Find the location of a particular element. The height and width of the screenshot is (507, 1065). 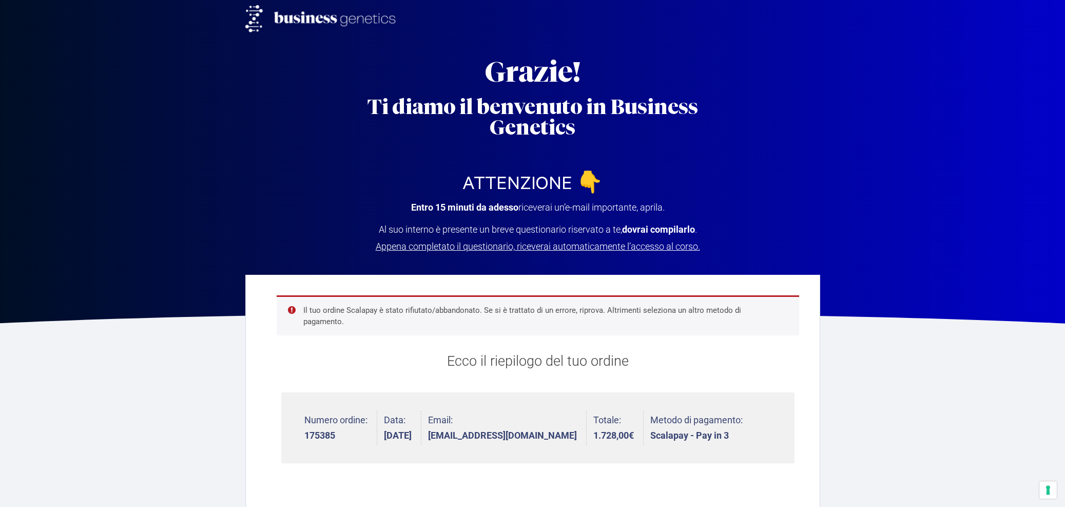

h2: Ti diamo il benvenuto in Business Genetics is located at coordinates (533, 117).